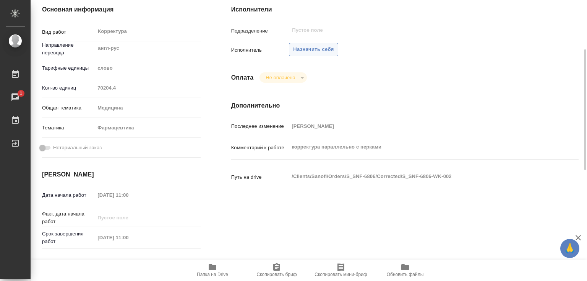 The width and height of the screenshot is (587, 281). I want to click on span: Нотариальный заказ, so click(77, 148).